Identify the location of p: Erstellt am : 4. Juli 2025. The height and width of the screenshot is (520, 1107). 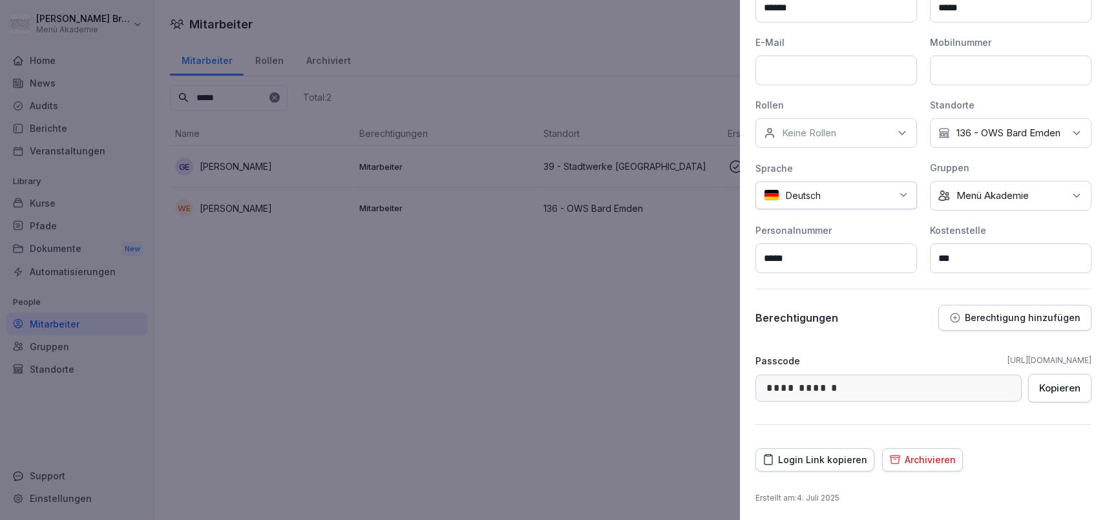
(923, 498).